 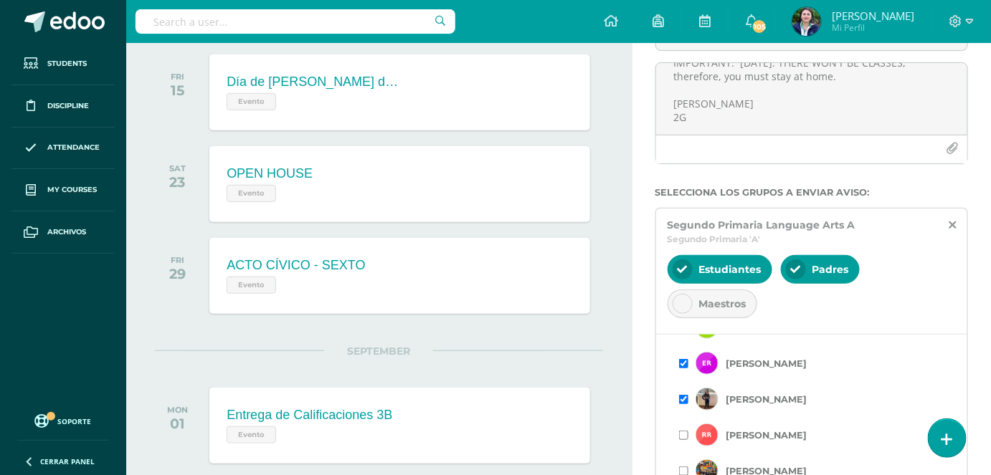 What do you see at coordinates (379, 351) in the screenshot?
I see `span: SEPTEMBER` at bounding box center [379, 351].